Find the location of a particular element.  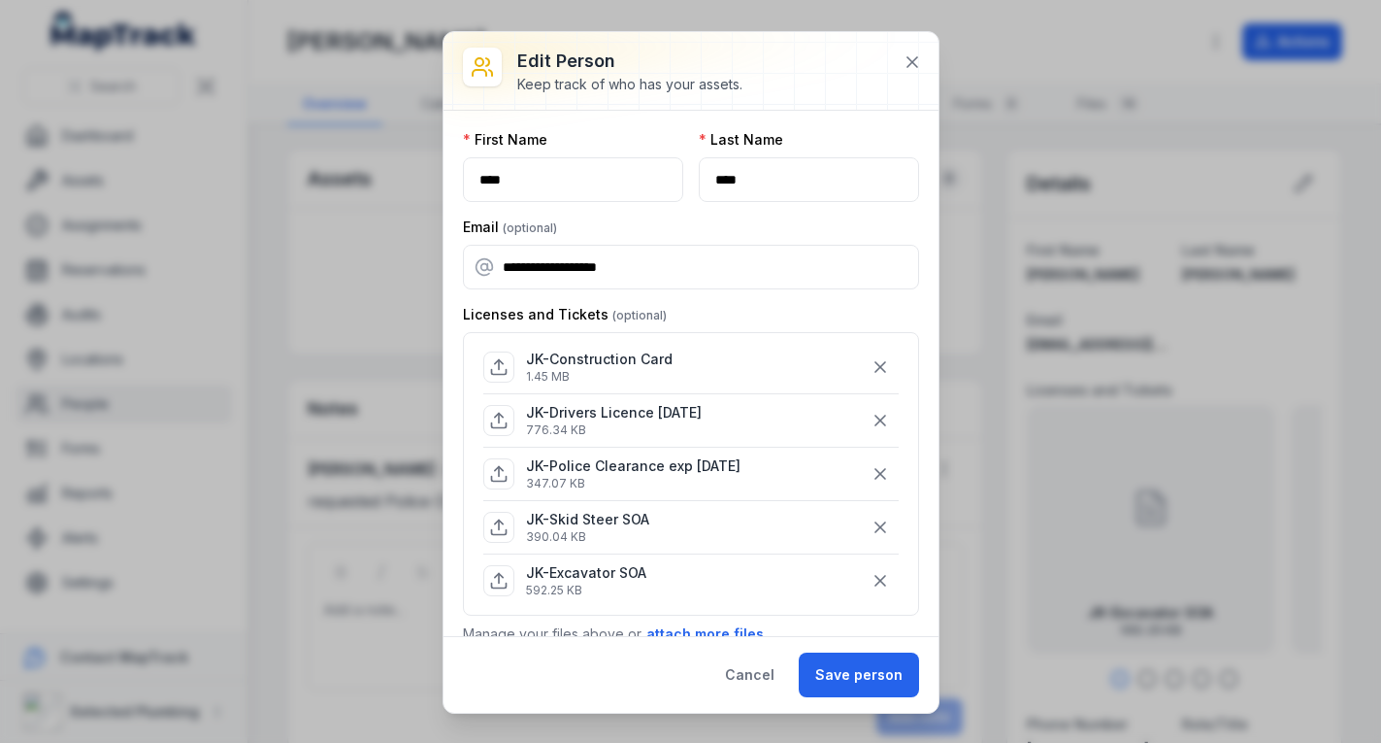

p: JK-Construction Card is located at coordinates (599, 359).